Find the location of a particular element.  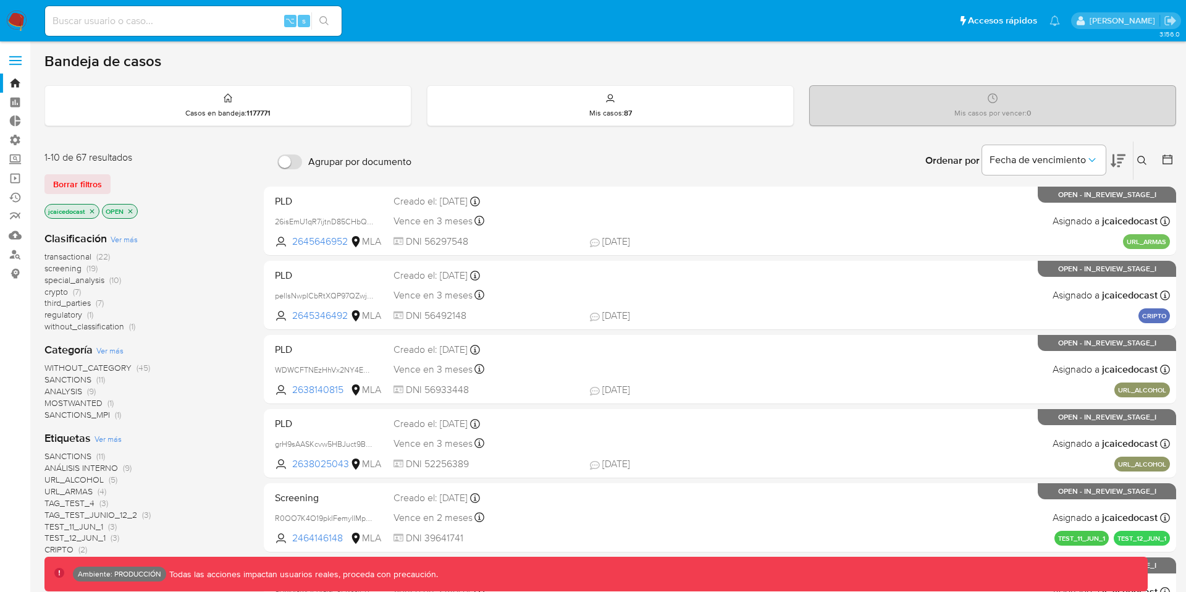

input: Buscar usuario o caso... is located at coordinates (193, 21).